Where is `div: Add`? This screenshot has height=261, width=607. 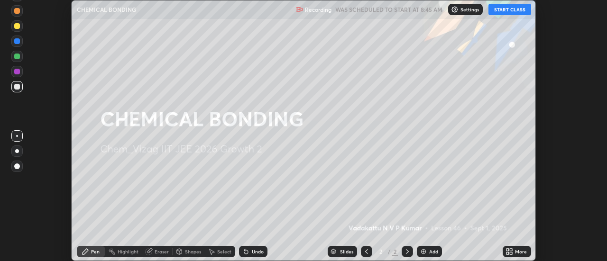 div: Add is located at coordinates (433, 252).